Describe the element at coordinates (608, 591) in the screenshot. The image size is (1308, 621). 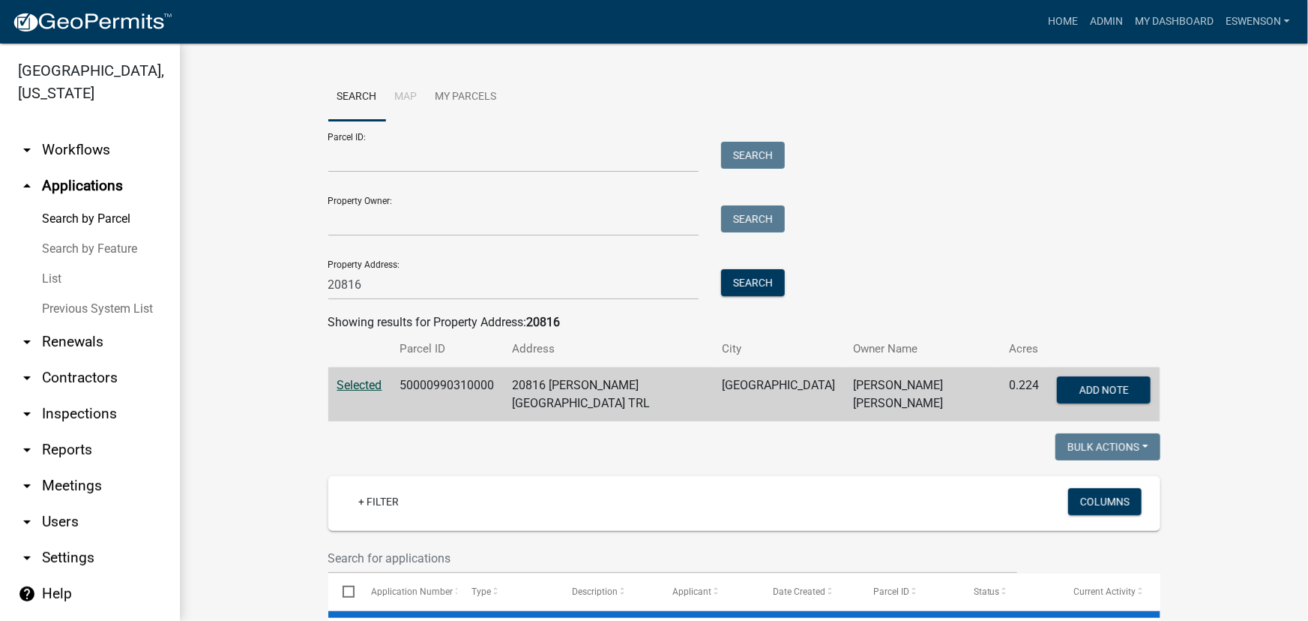
I see `datatable-header-cell: Description` at that location.